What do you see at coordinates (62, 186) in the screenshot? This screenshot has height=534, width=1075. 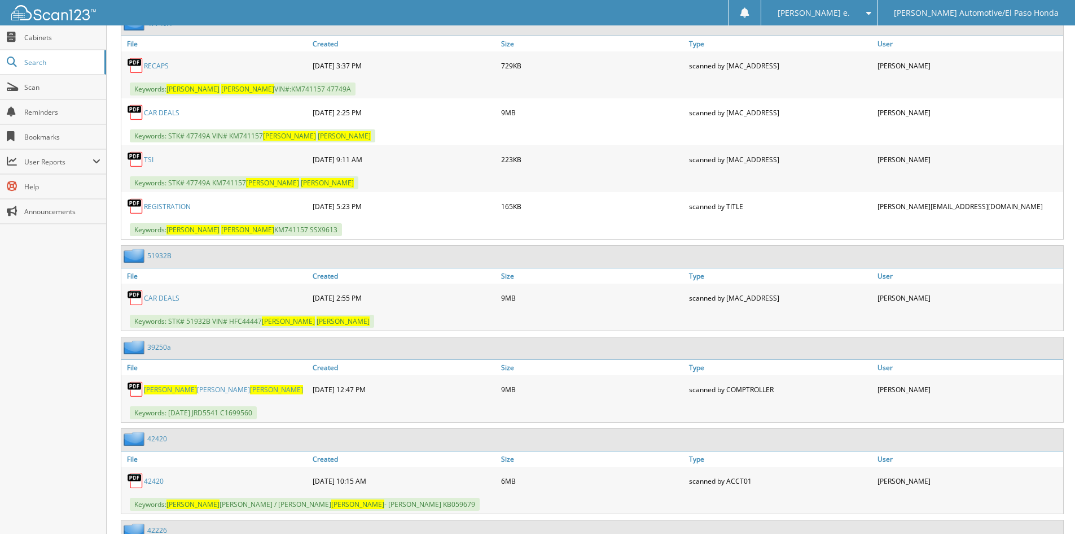 I see `span: Help` at bounding box center [62, 186].